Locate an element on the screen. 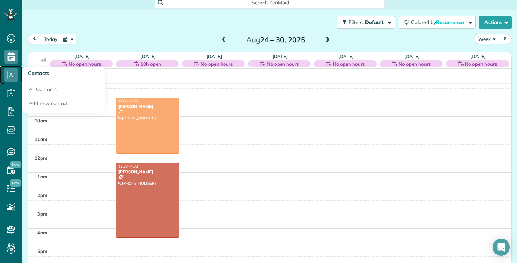 The height and width of the screenshot is (263, 517). button: today is located at coordinates (51, 39).